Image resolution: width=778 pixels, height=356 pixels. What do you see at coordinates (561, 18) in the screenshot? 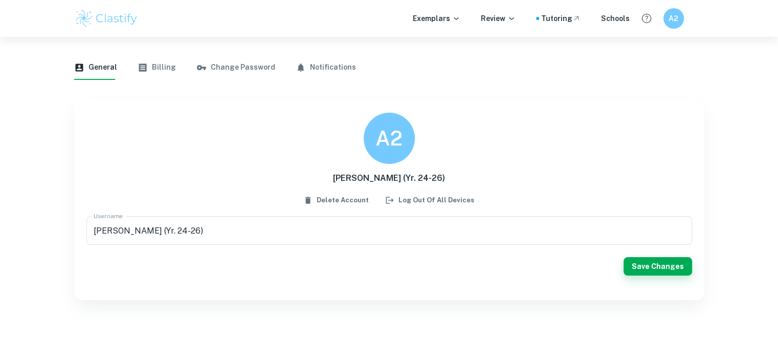
I see `div: Tutoring` at bounding box center [561, 18].